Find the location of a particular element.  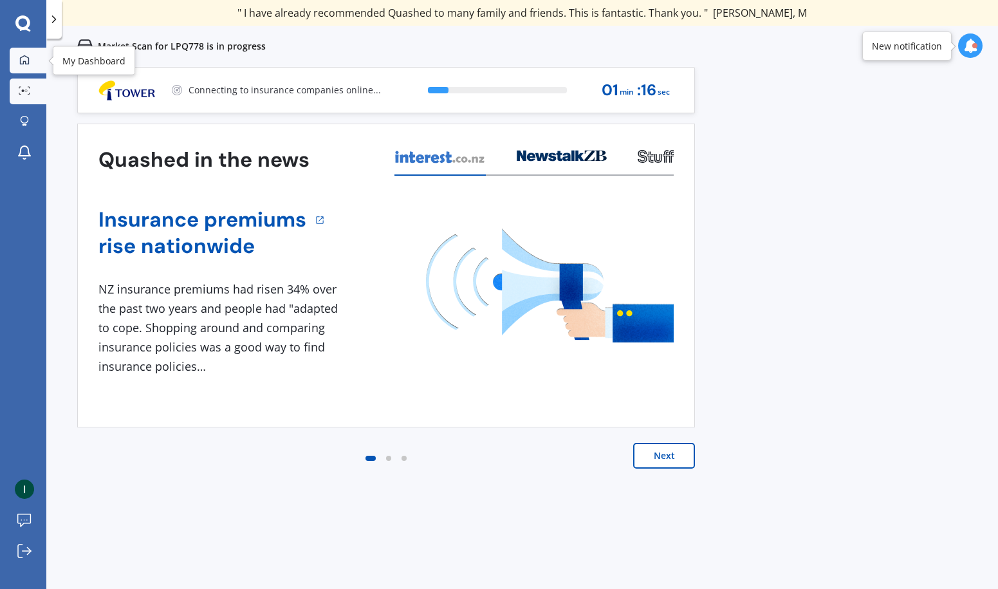

span: : 16 is located at coordinates (647, 90).